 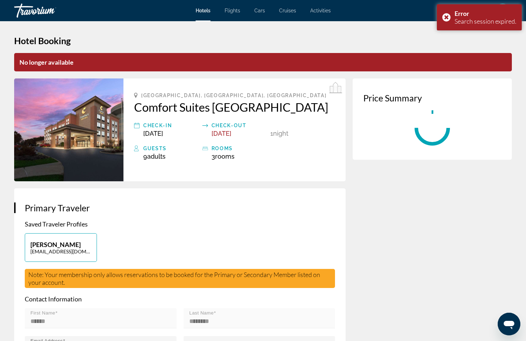 I want to click on h3: Primary Traveler, so click(x=180, y=208).